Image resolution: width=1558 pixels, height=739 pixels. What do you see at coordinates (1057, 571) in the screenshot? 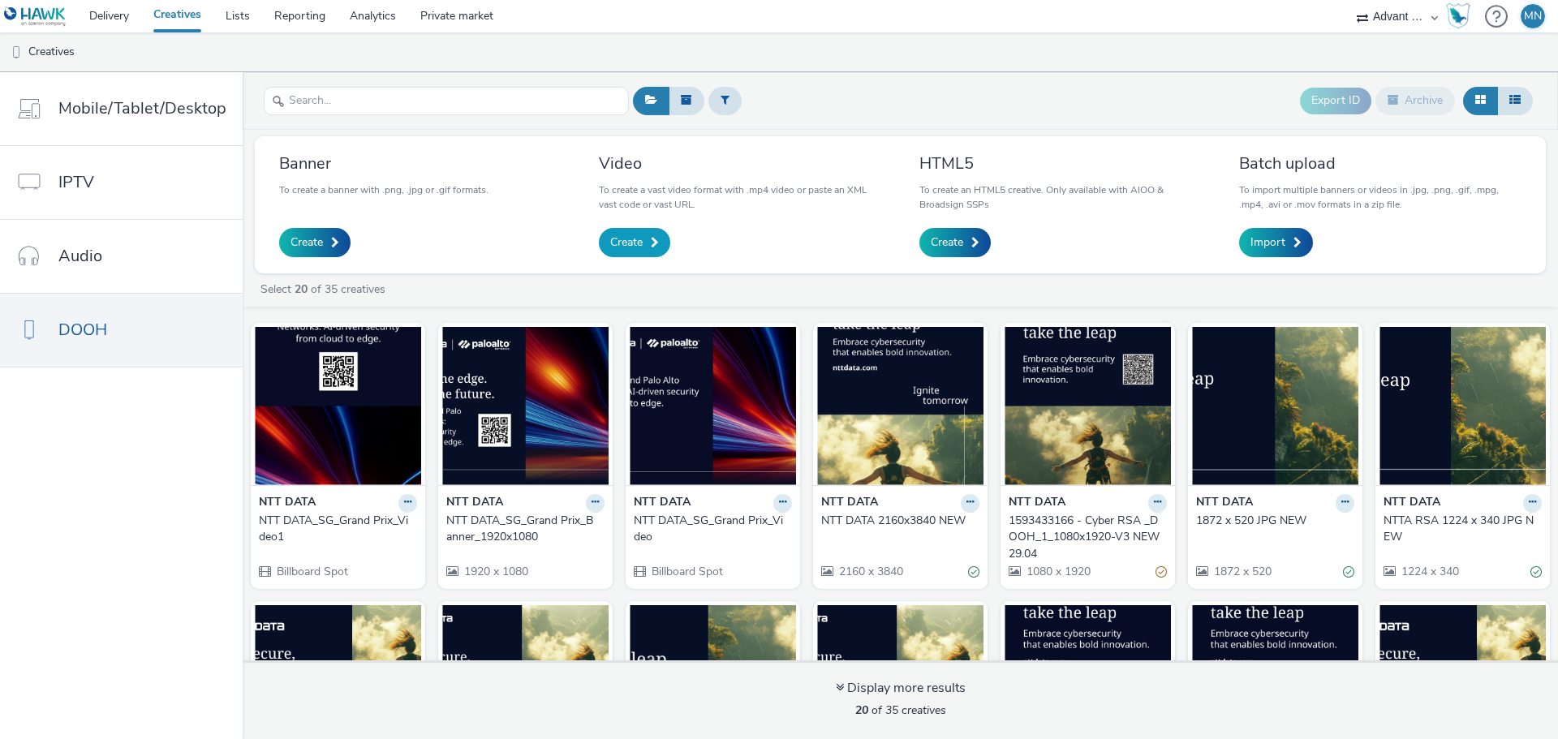
I see `span: 1080 x 1920` at bounding box center [1057, 571].